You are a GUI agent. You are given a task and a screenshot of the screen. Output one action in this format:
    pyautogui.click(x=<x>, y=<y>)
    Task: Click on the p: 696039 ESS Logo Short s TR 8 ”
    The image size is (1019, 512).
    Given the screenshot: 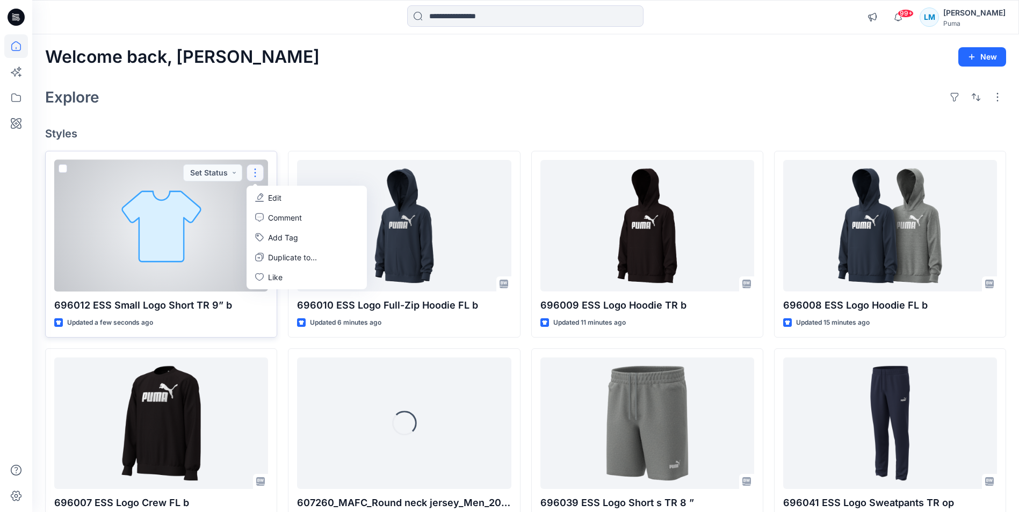 What is the action you would take?
    pyautogui.click(x=647, y=503)
    